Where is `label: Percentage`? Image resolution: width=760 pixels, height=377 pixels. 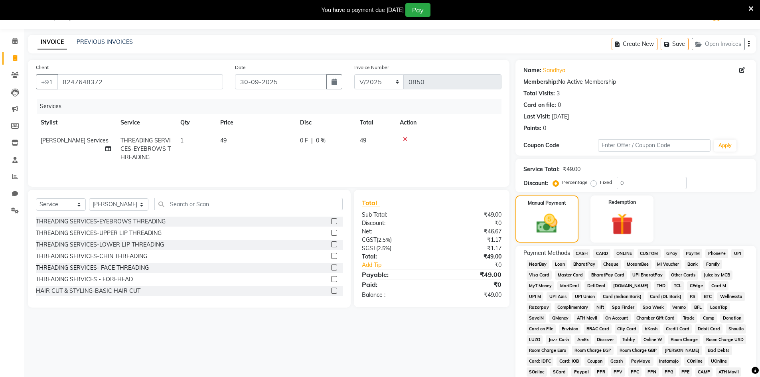 label: Percentage is located at coordinates (575, 182).